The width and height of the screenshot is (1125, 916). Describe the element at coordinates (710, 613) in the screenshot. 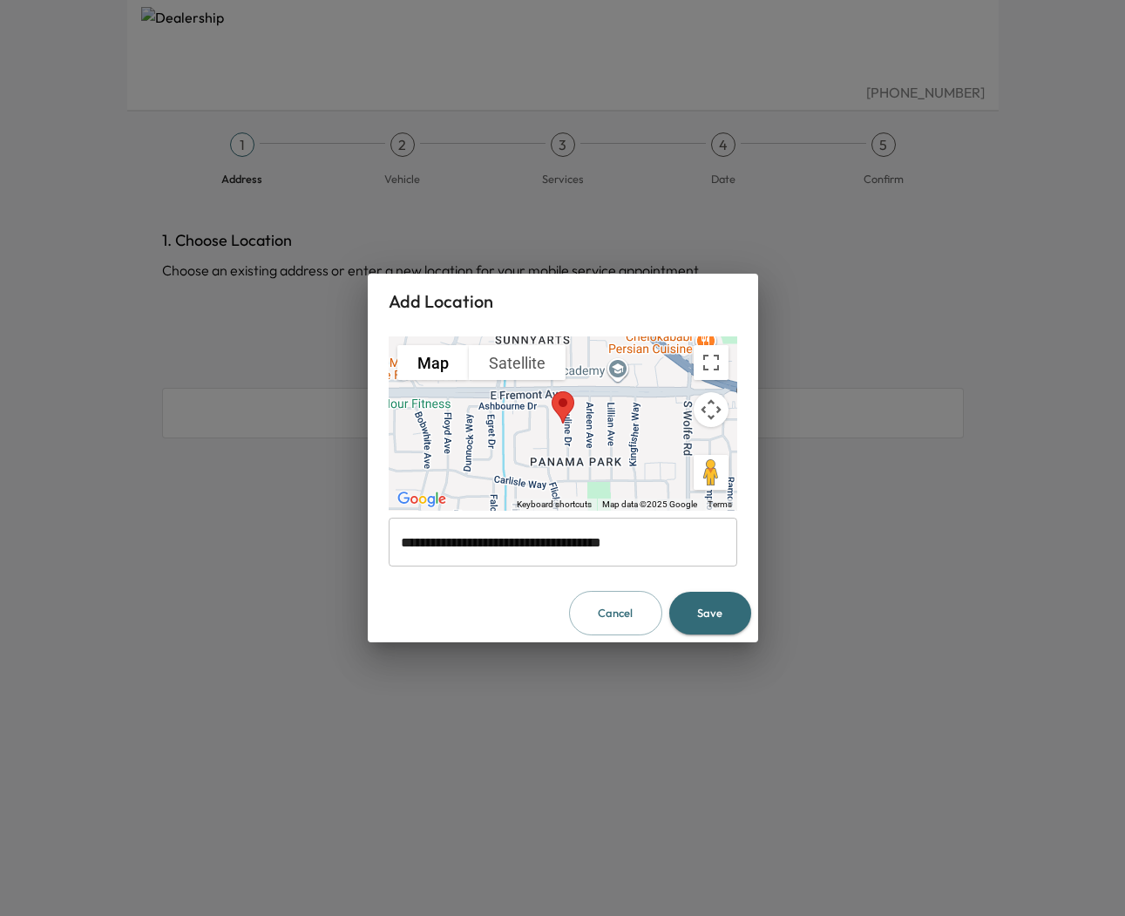

I see `button: Save` at that location.